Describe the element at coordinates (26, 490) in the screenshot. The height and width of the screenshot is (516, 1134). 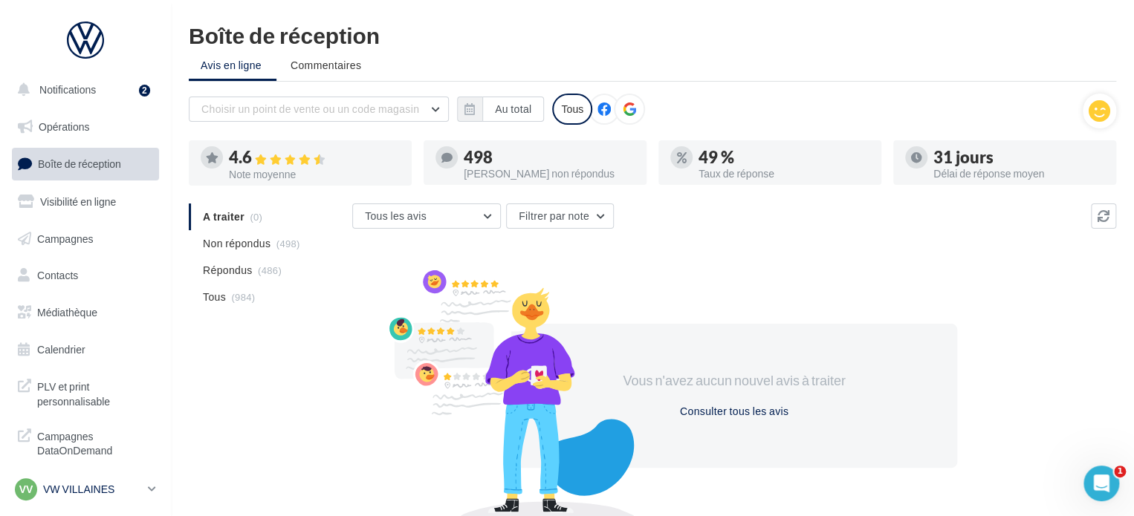
I see `span: VV` at that location.